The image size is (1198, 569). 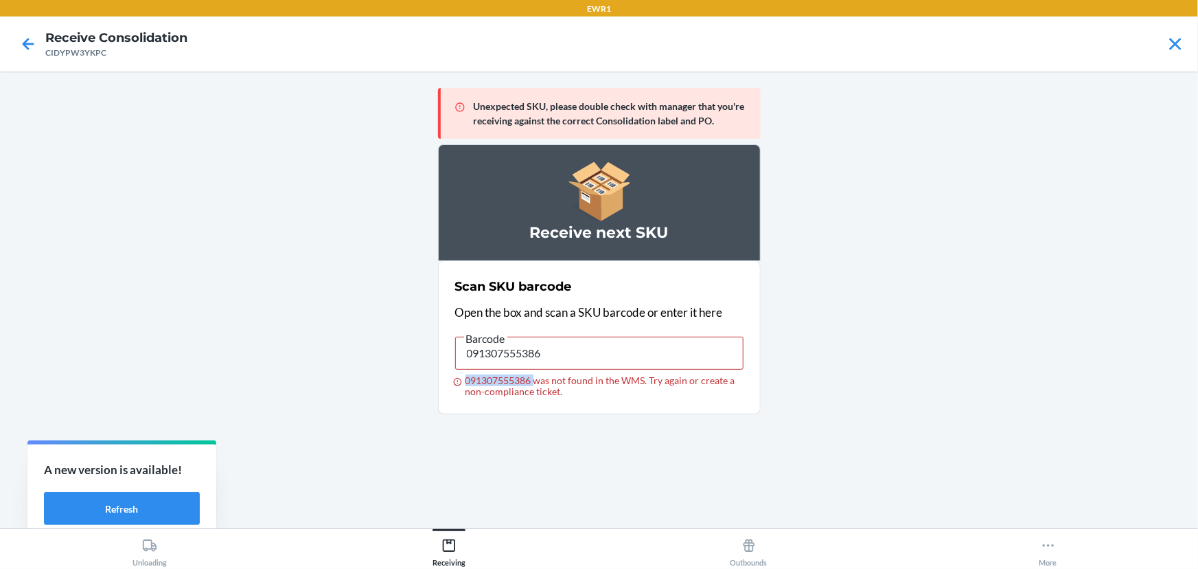 What do you see at coordinates (116, 53) in the screenshot?
I see `div: CIDYPW3YKPC` at bounding box center [116, 53].